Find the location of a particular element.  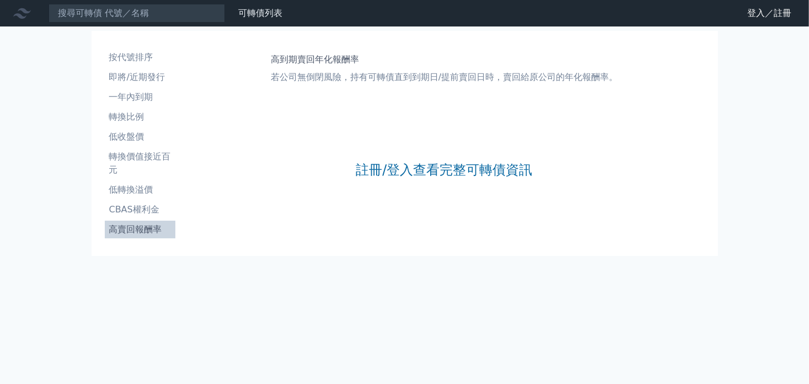

li: 一年內到期 is located at coordinates (140, 97).